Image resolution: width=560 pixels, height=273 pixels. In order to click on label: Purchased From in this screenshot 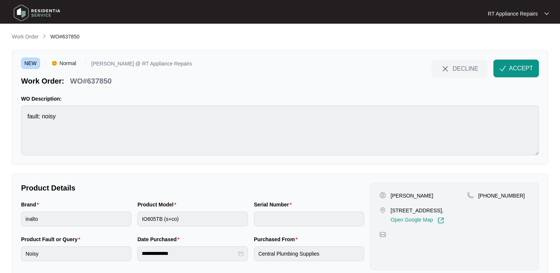, I will do `click(277, 240)`.